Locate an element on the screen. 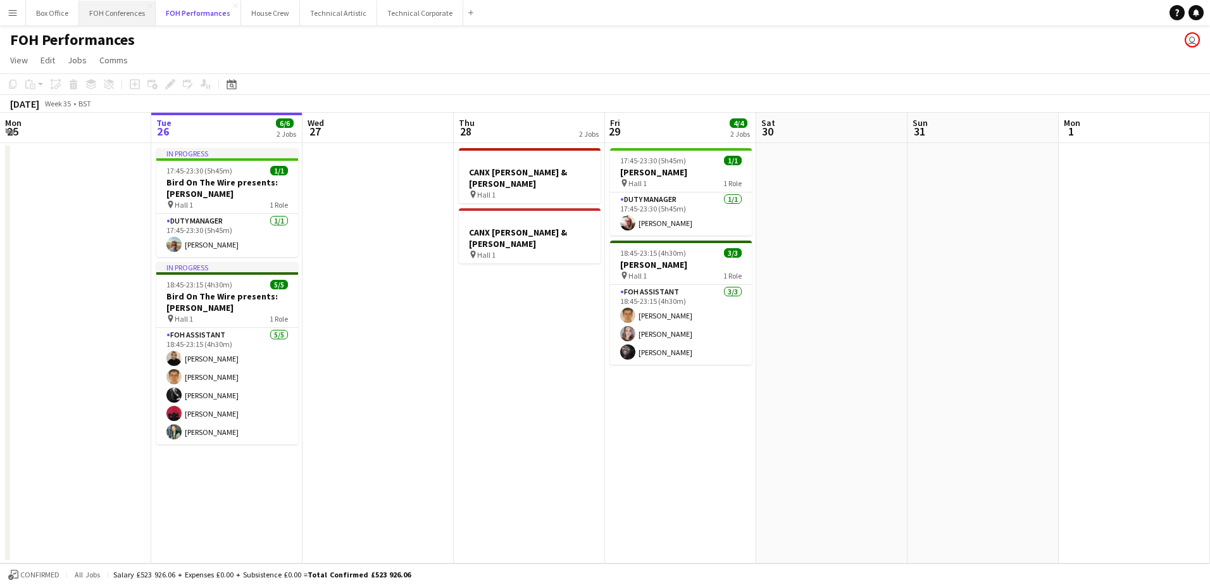  button: FOH Performances is located at coordinates (198, 13).